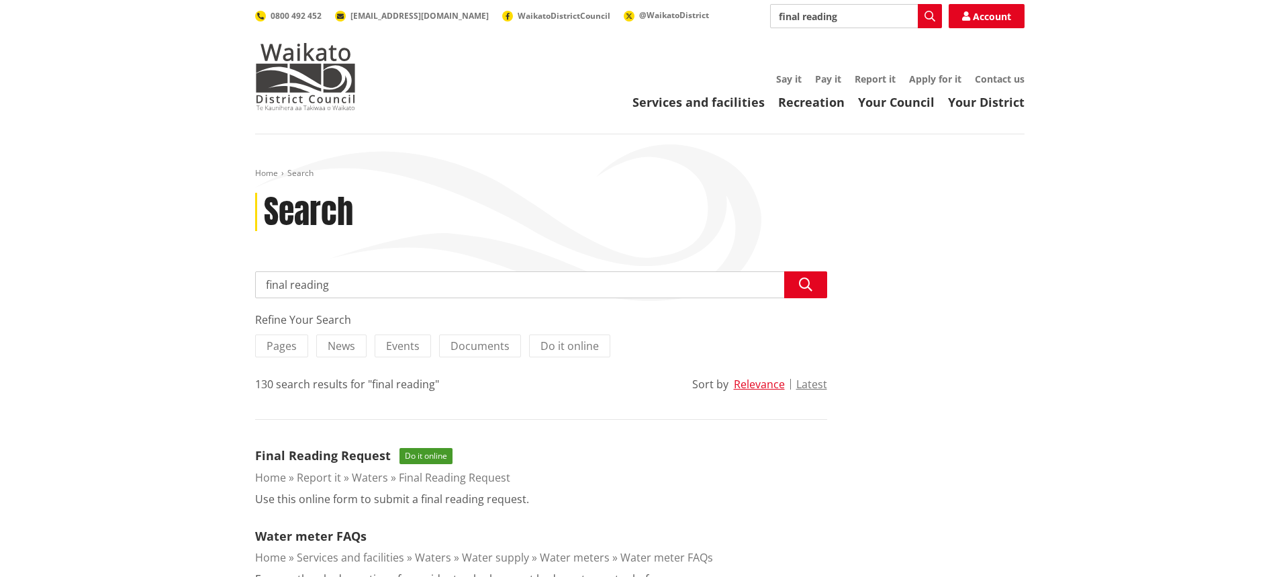 The height and width of the screenshot is (577, 1279). What do you see at coordinates (308, 212) in the screenshot?
I see `h1: Search` at bounding box center [308, 212].